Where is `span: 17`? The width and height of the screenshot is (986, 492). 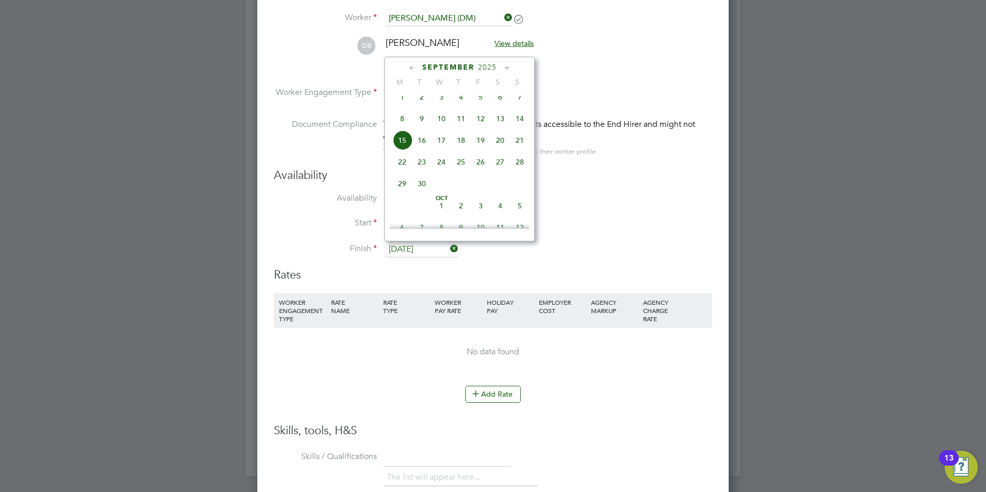
span: 17 is located at coordinates (441, 140).